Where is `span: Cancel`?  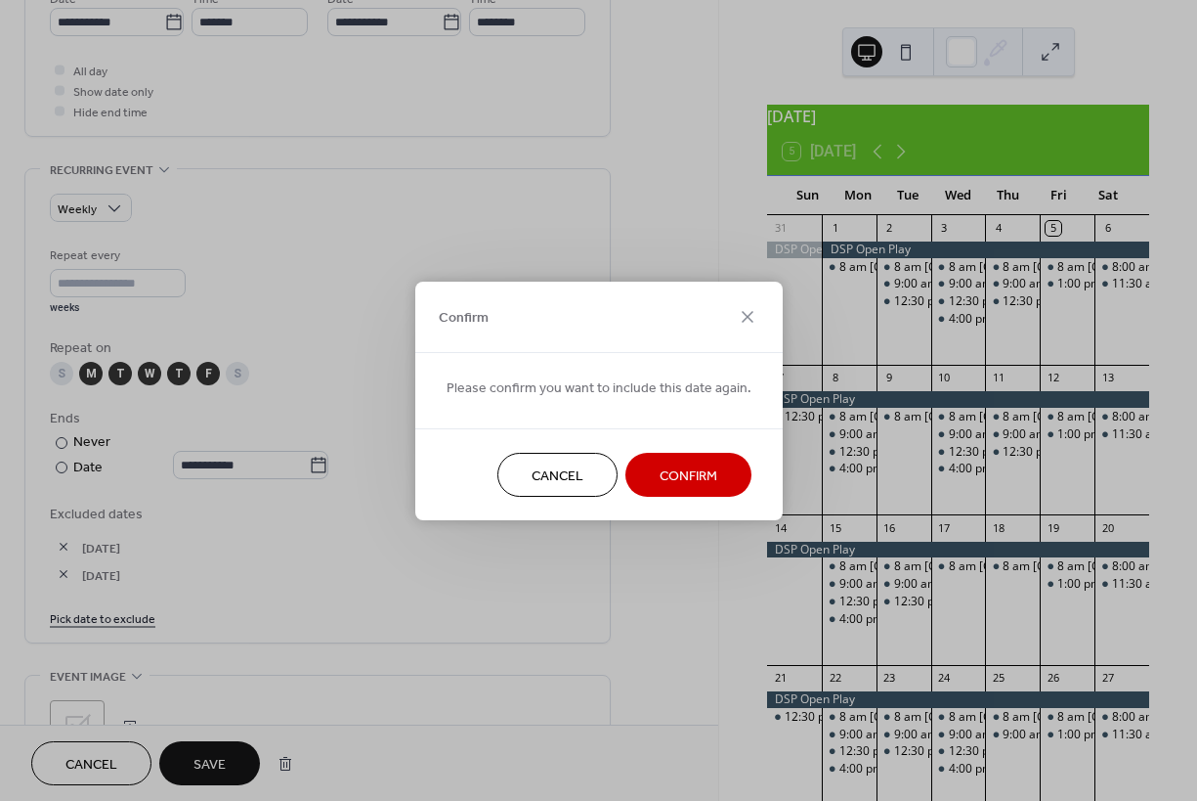
span: Cancel is located at coordinates (557, 475).